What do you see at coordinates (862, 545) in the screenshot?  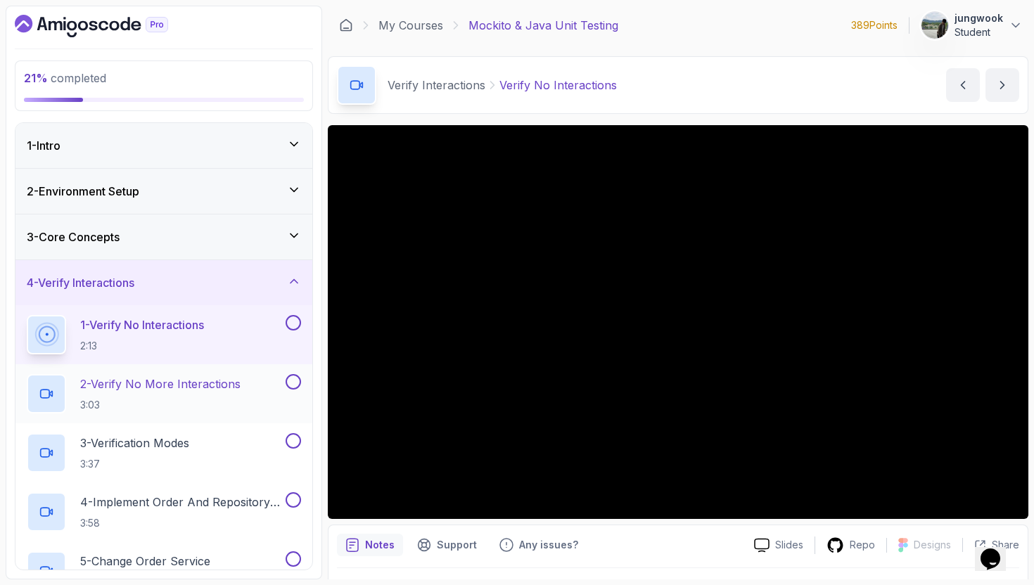 I see `p: Repo` at bounding box center [862, 545].